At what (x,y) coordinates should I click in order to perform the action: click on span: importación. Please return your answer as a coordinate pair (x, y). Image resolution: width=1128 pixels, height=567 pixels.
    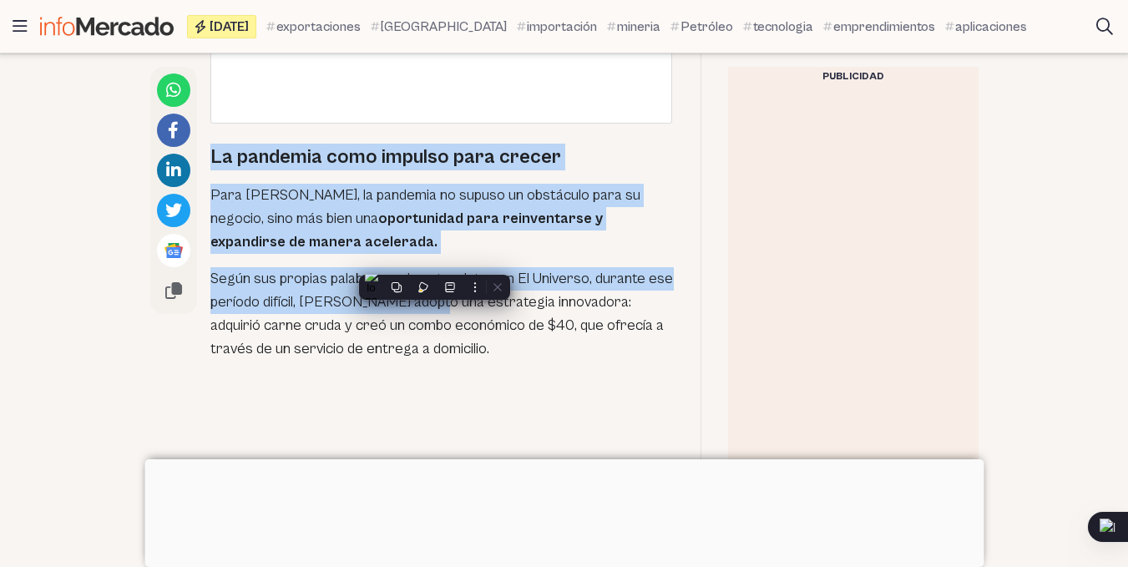
    Looking at the image, I should click on (562, 27).